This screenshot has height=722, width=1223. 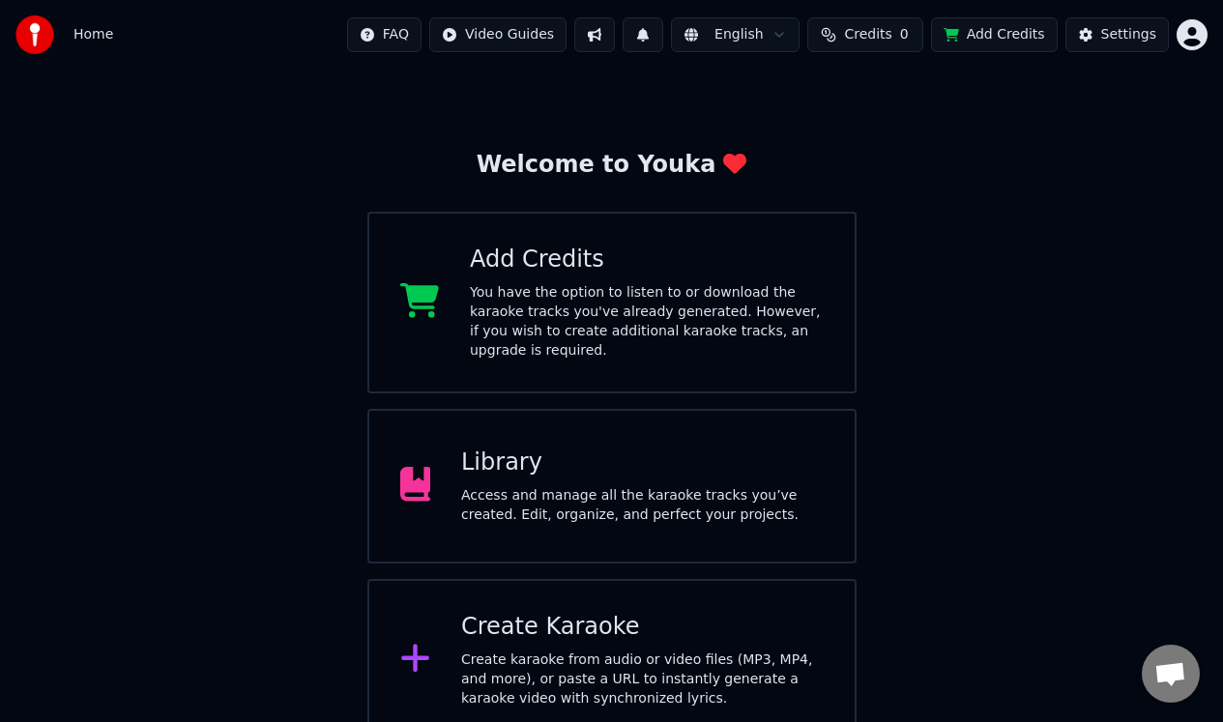 What do you see at coordinates (642, 506) in the screenshot?
I see `div: Access and manage all the karaoke tracks you’ve created. Edit, organize, and perfect your projects.` at bounding box center [642, 506].